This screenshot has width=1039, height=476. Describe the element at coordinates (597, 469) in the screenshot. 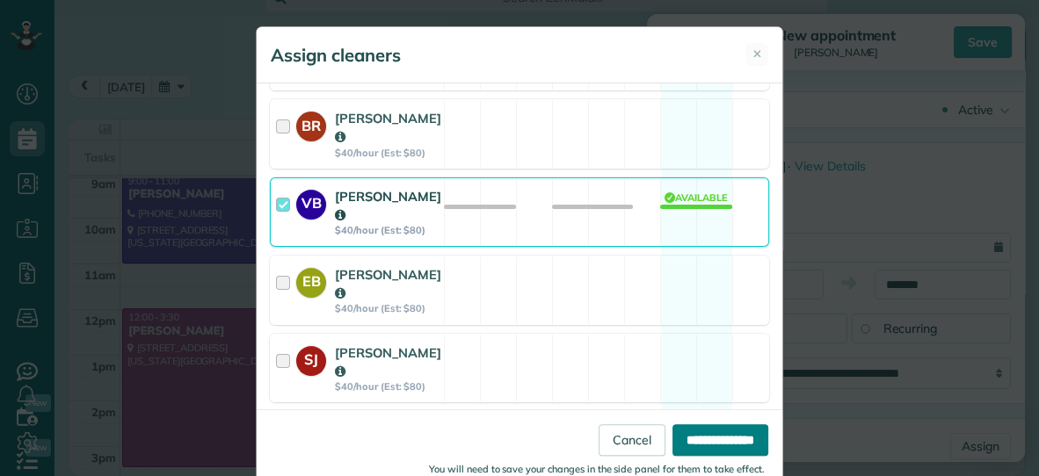

I see `small: You will need to save your changes in the side panel for them to take effect.` at that location.